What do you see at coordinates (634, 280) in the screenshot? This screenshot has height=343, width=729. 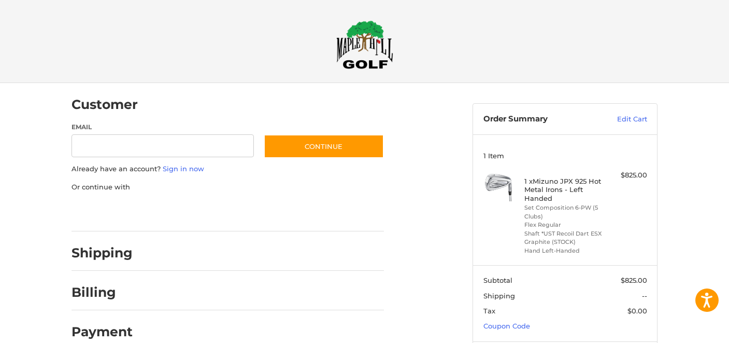 I see `span: $825.00` at bounding box center [634, 280].